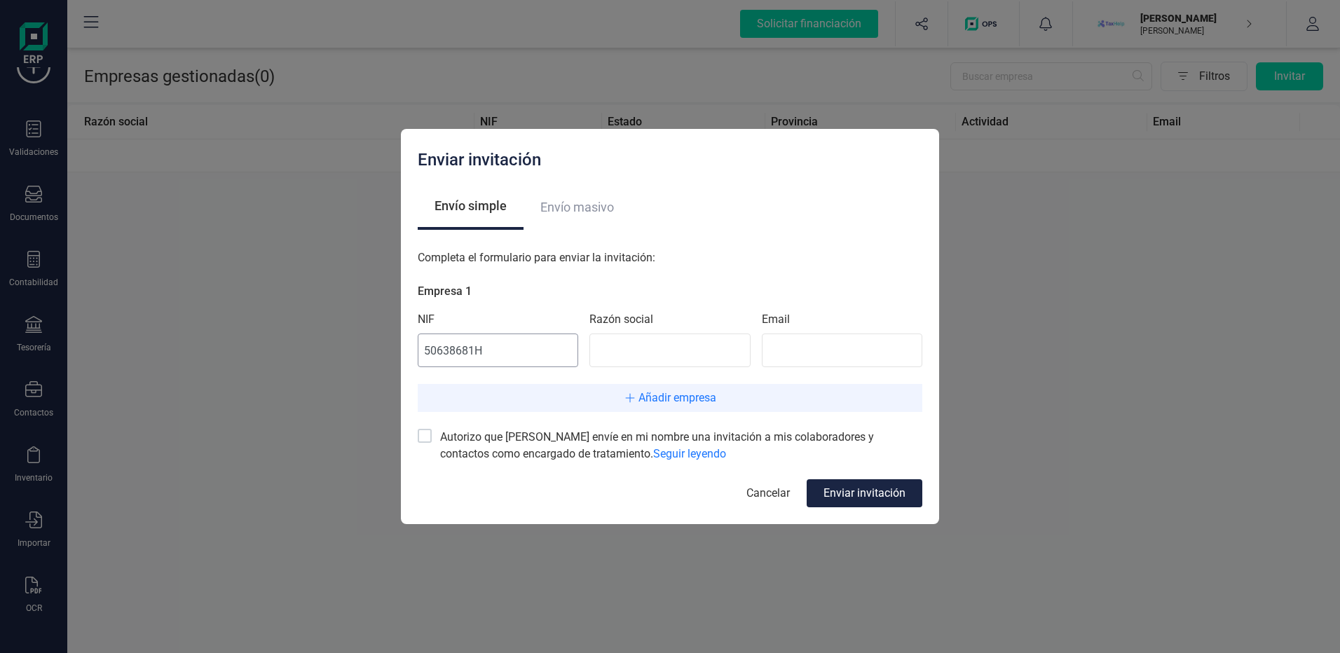 This screenshot has height=653, width=1340. I want to click on p: NIF, so click(497, 319).